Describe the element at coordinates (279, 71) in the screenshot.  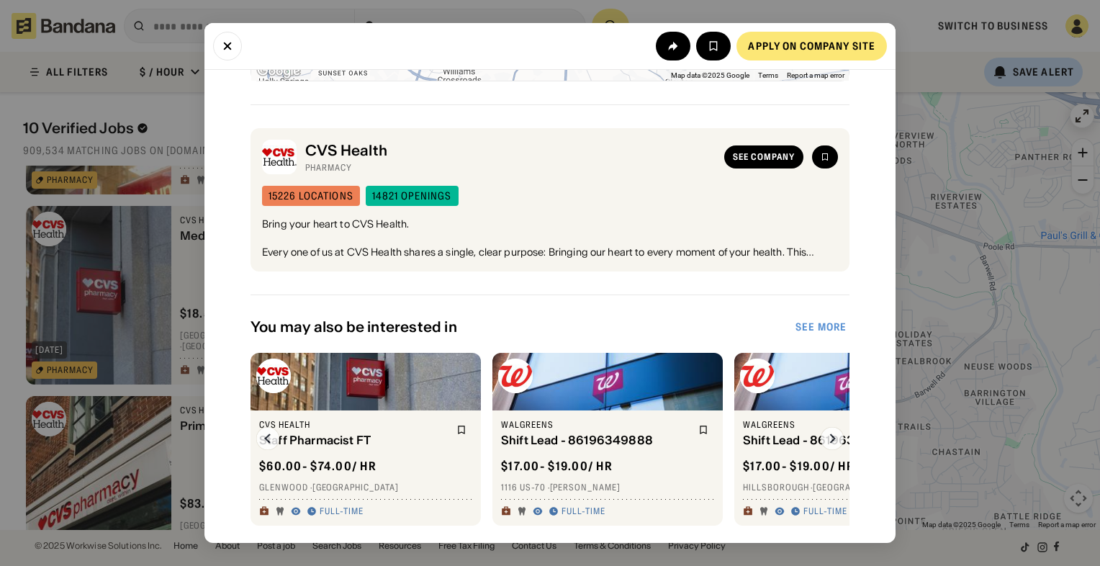
I see `a: Open this area in Google Maps (opens a new window)` at that location.